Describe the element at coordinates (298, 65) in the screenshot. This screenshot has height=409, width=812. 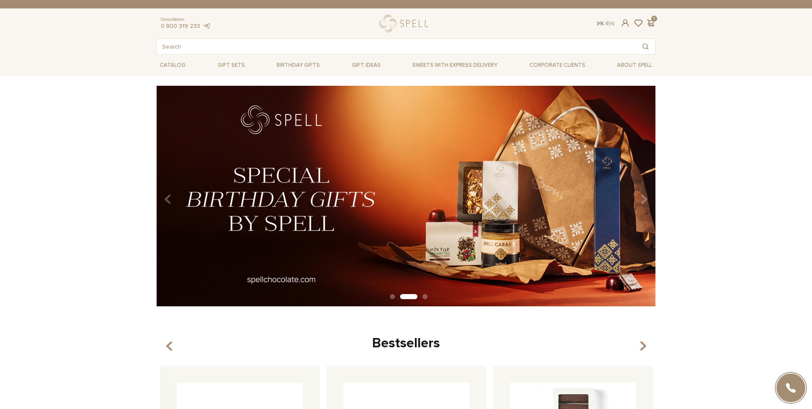
I see `span: Birthday gifts` at that location.